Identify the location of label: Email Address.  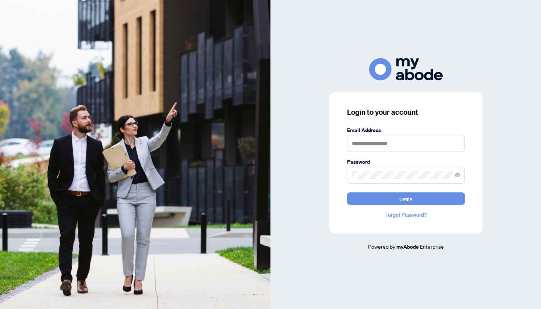
(406, 130).